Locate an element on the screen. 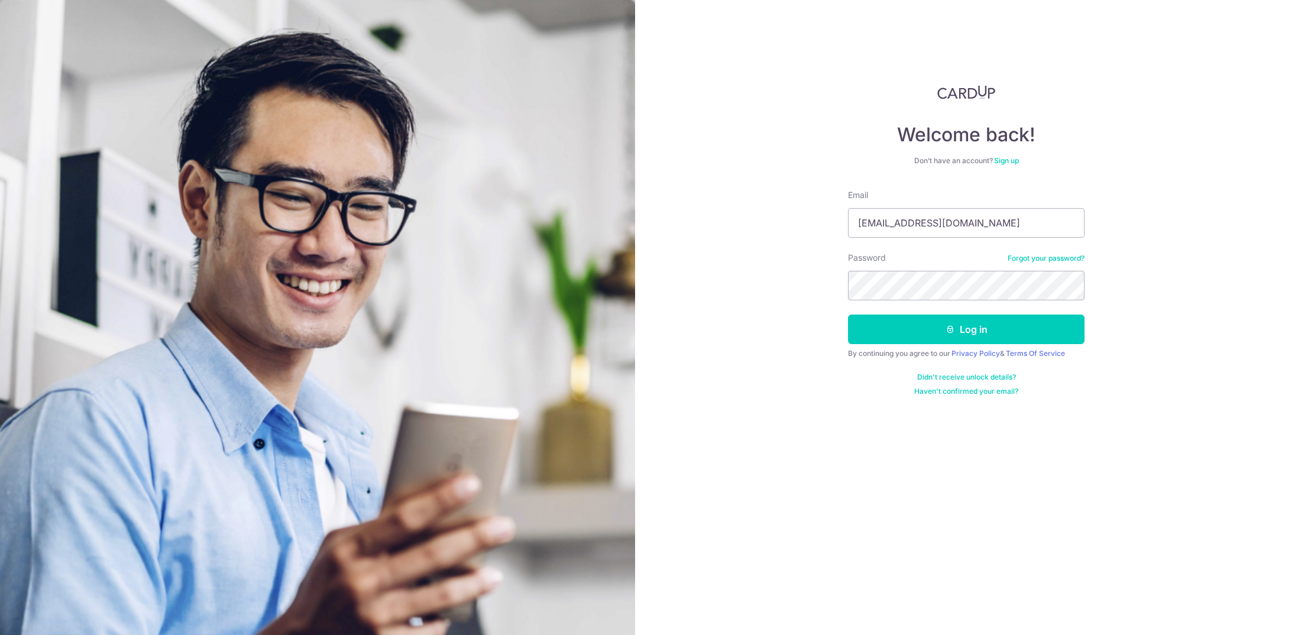  h4: Welcome back! is located at coordinates (966, 135).